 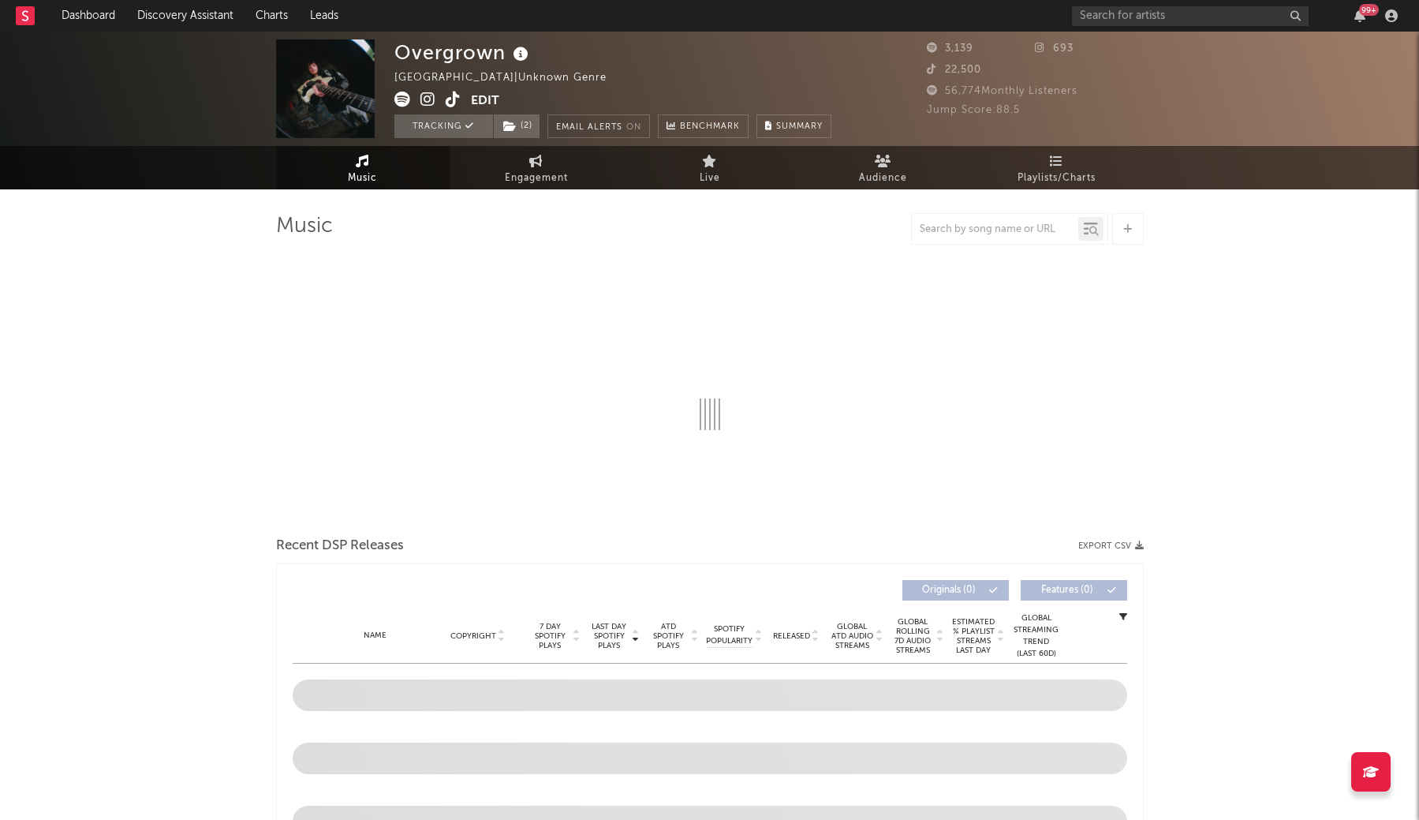 What do you see at coordinates (794, 126) in the screenshot?
I see `button: Summary` at bounding box center [794, 126].